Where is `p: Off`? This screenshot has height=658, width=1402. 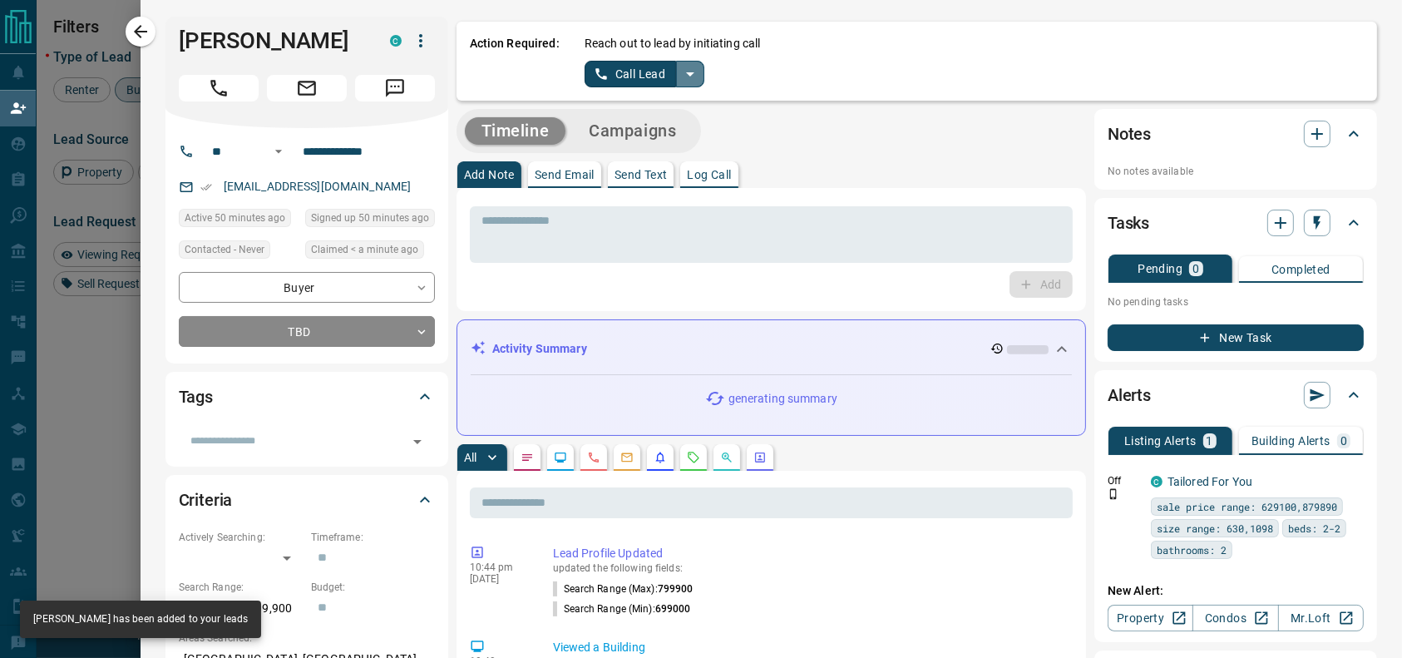
p: Off is located at coordinates (1124, 481).